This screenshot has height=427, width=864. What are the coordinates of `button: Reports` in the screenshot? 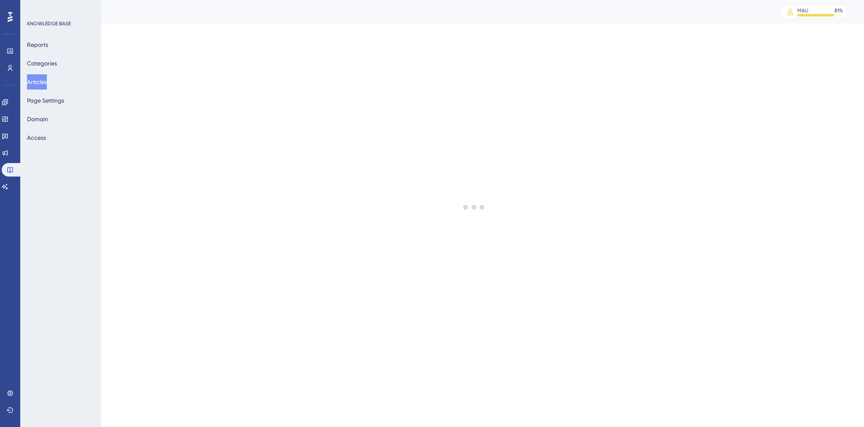 It's located at (38, 45).